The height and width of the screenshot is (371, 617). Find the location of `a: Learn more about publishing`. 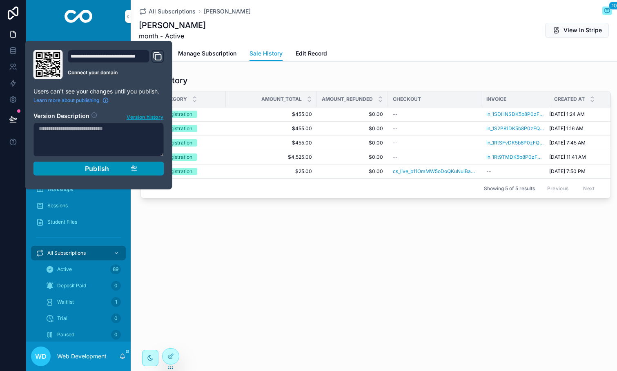

a: Learn more about publishing is located at coordinates (71, 100).